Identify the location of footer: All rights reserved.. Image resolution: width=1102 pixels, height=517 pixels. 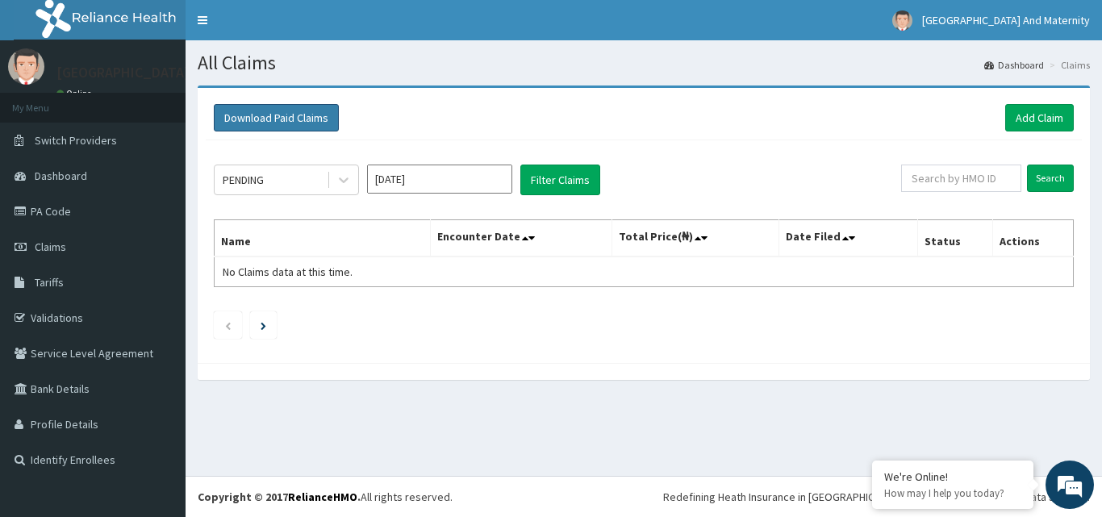
(644, 496).